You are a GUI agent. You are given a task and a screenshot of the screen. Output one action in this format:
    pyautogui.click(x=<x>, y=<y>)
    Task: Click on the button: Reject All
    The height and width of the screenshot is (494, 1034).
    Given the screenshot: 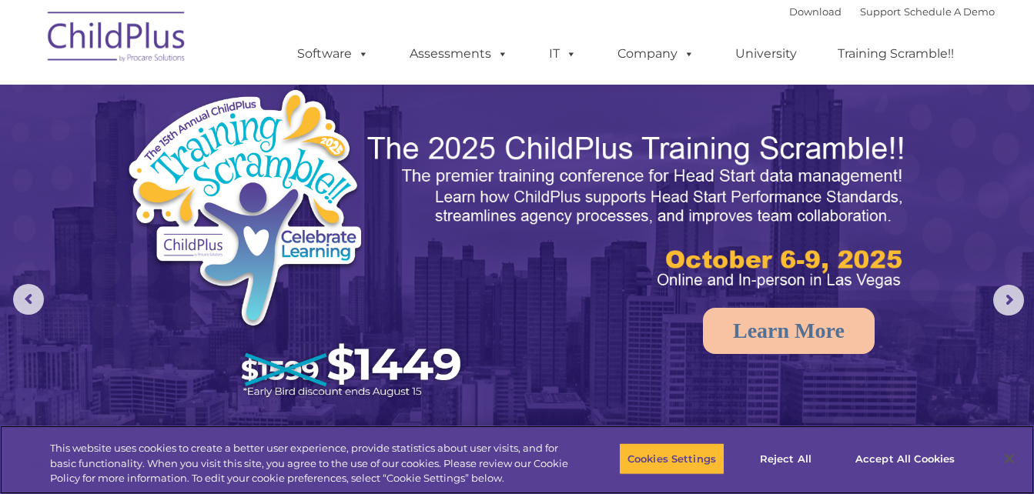 What is the action you would take?
    pyautogui.click(x=785, y=459)
    